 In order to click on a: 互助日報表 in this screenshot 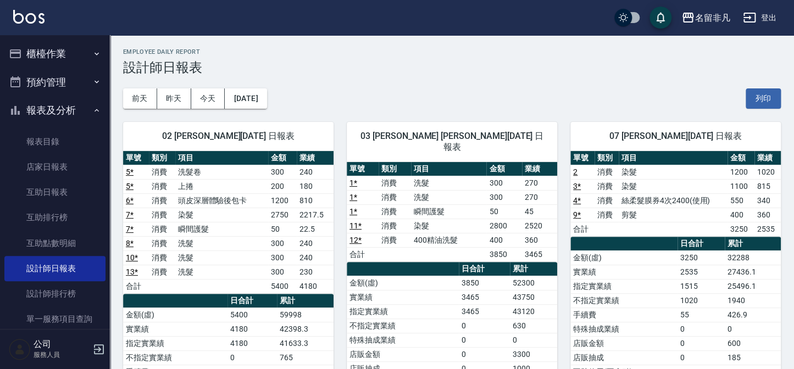, I will do `click(55, 192)`.